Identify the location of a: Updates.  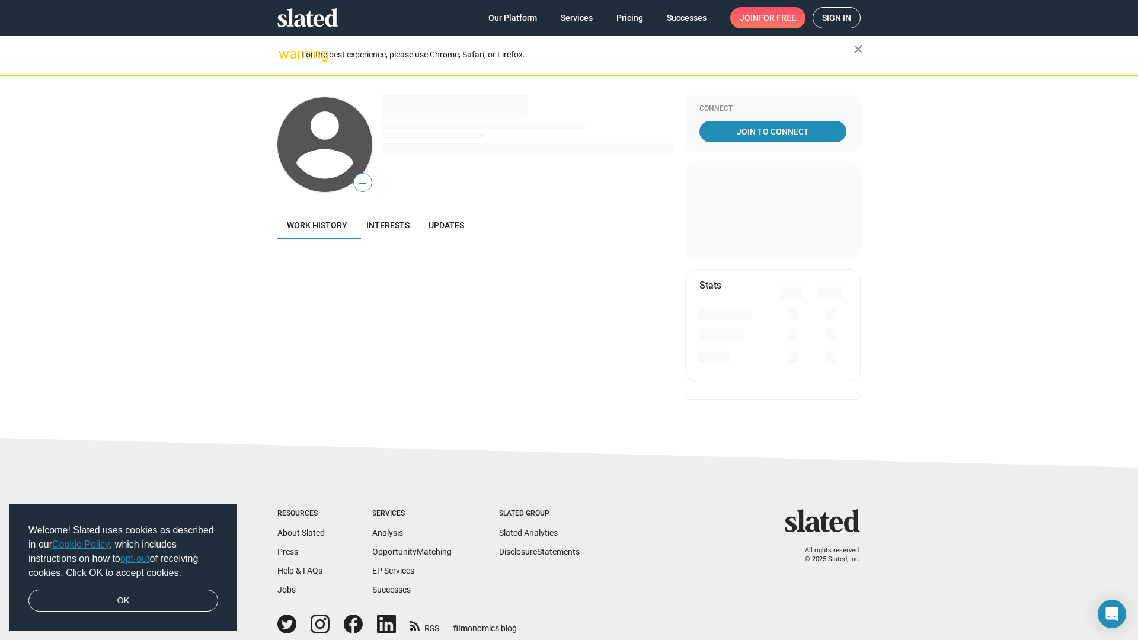
(446, 225).